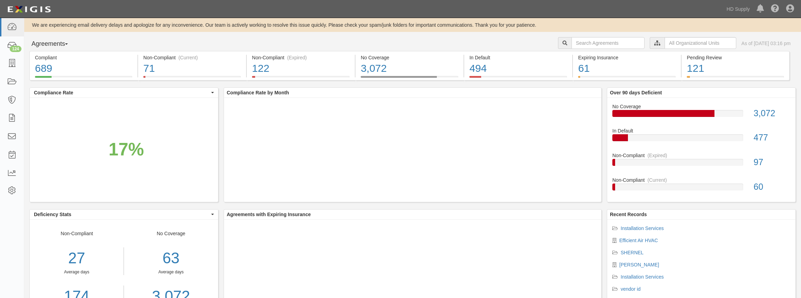 The image size is (801, 298). Describe the element at coordinates (608, 43) in the screenshot. I see `input: Search Agreements` at that location.